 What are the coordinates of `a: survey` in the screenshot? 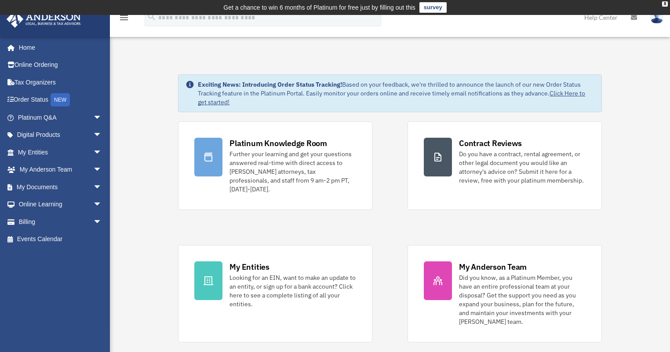 It's located at (433, 7).